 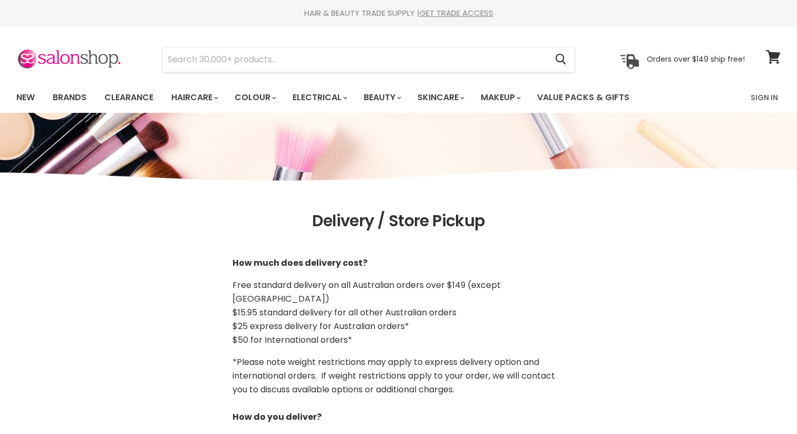 I want to click on a: GET TRADE ACCESS, so click(x=457, y=13).